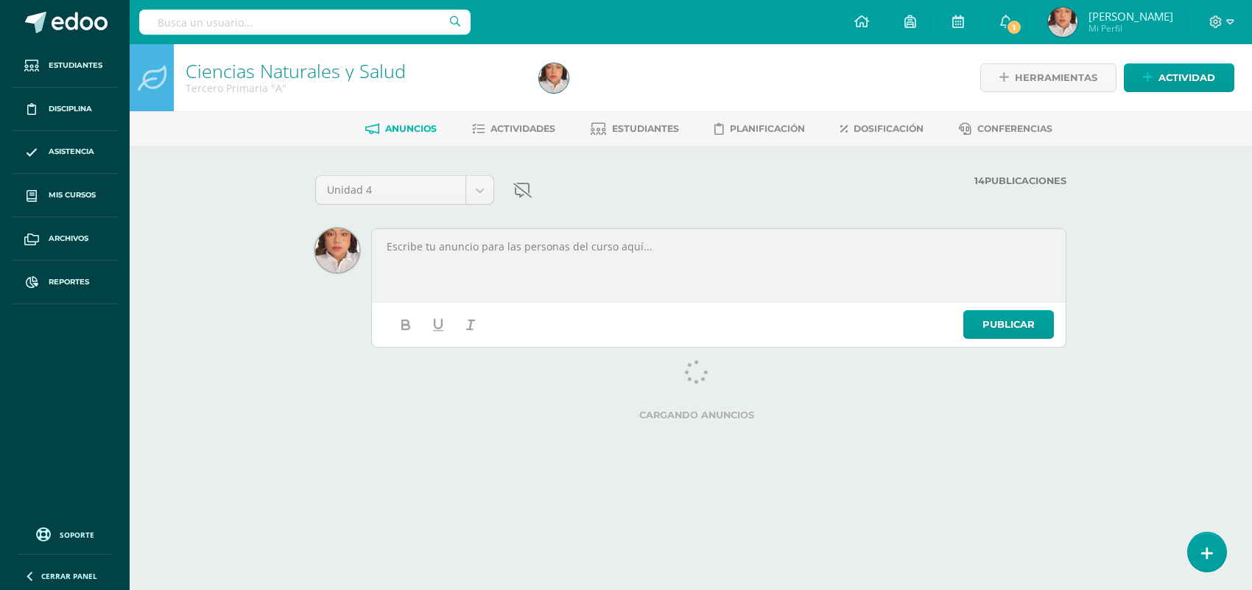 The image size is (1252, 590). Describe the element at coordinates (850, 180) in the screenshot. I see `label: Publicaciones` at that location.